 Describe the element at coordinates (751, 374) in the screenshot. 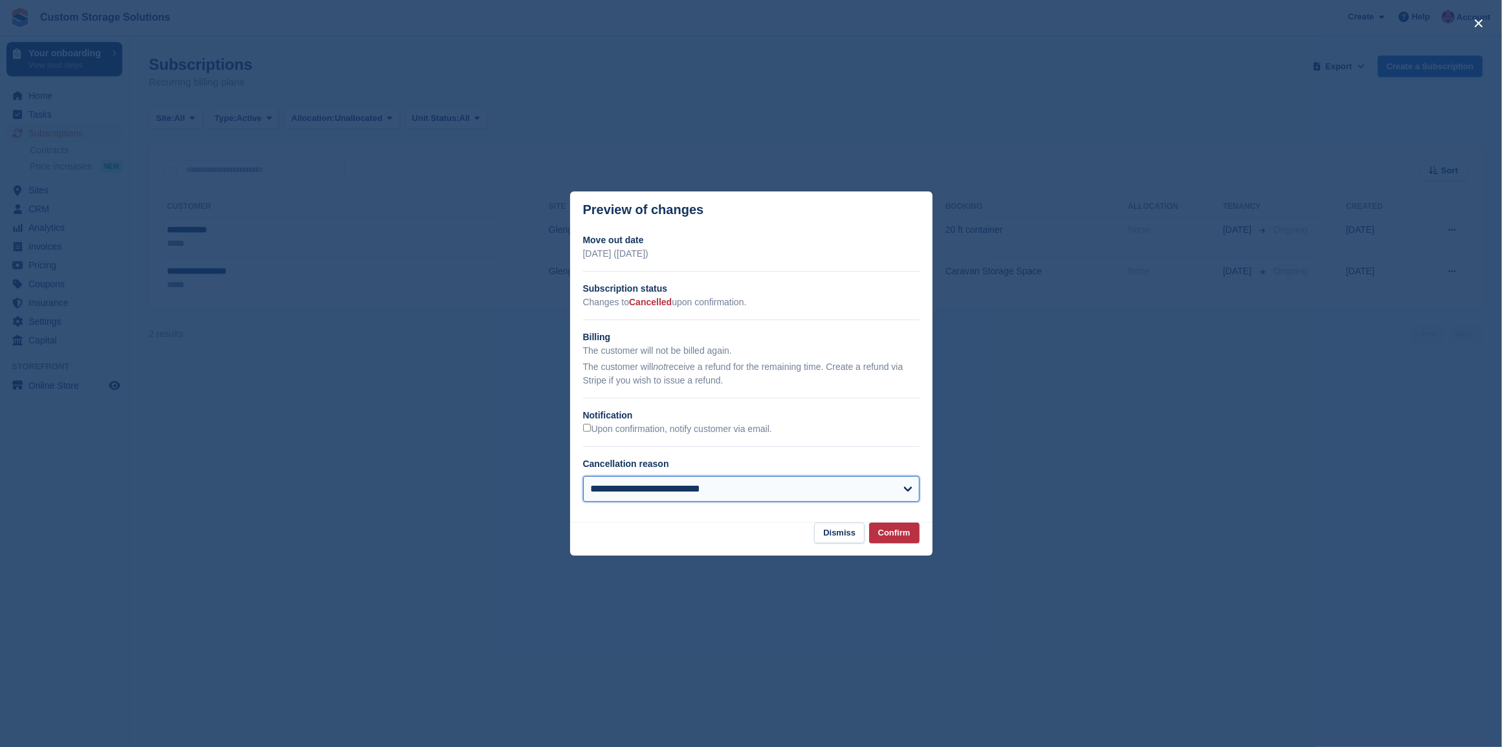

I see `p: The customer will receive a refund for the remaining time. Create a refund via Stripe if you wish...` at that location.